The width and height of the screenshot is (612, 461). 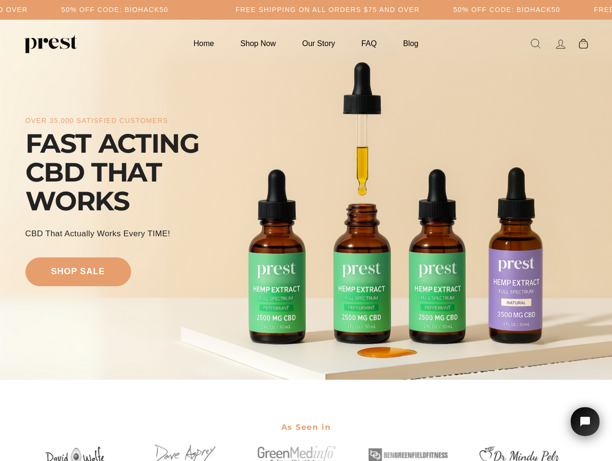 I want to click on a: shop sale, so click(x=78, y=272).